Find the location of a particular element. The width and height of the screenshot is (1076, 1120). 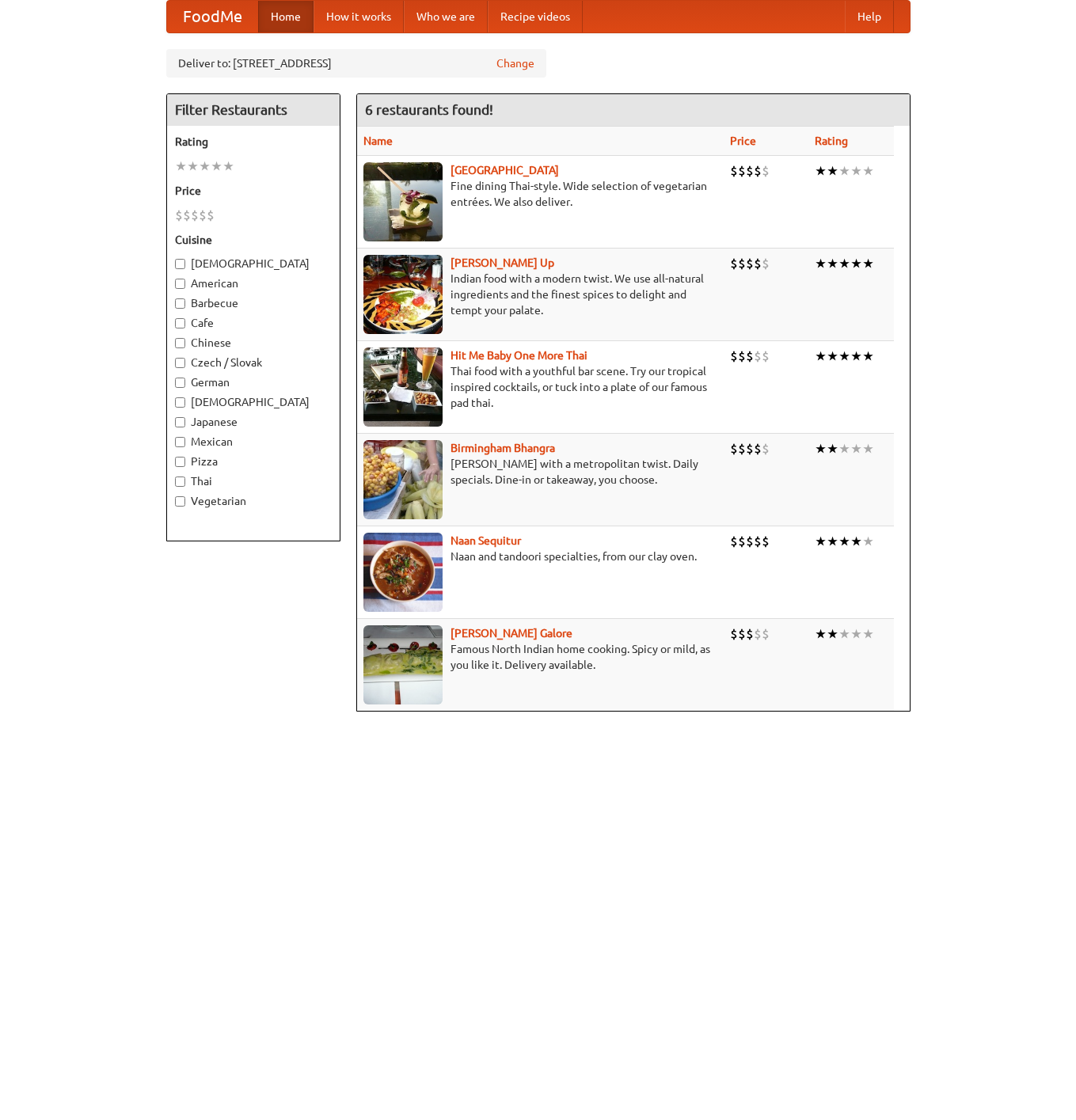

h5: Cuisine is located at coordinates (253, 240).